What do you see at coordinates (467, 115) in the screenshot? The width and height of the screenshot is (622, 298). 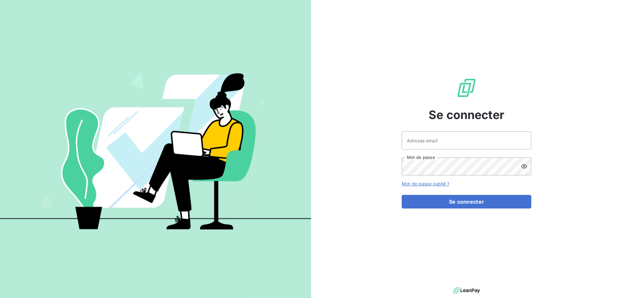 I see `span: Se connecter` at bounding box center [467, 115].